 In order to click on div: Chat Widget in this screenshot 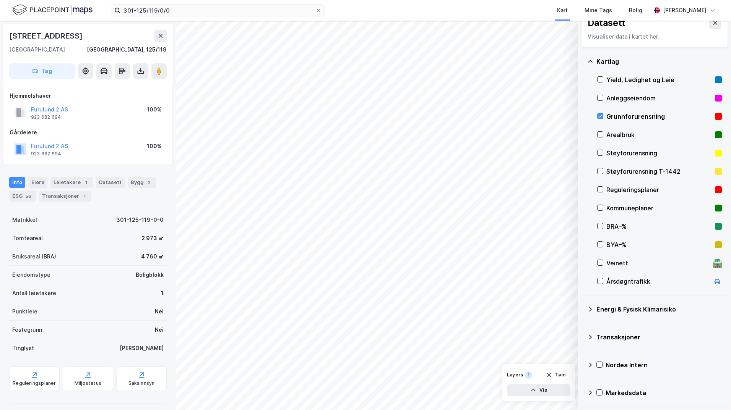, I will do `click(712, 392)`.